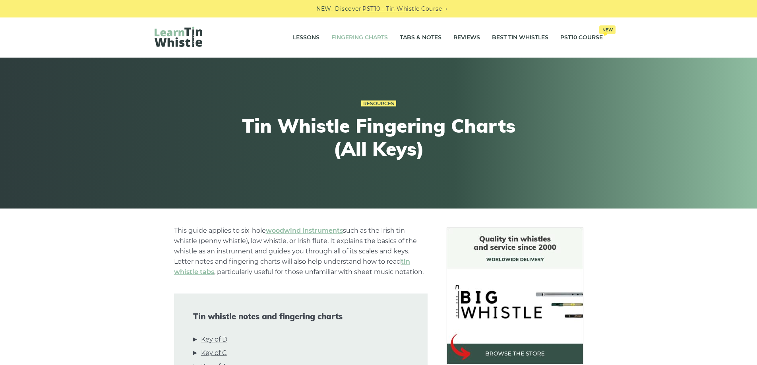  Describe the element at coordinates (515, 296) in the screenshot. I see `img: BigWhistle Tin Whistle Store` at that location.